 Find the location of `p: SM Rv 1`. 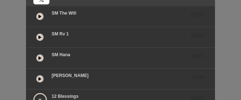

p: SM Rv 1 is located at coordinates (60, 34).